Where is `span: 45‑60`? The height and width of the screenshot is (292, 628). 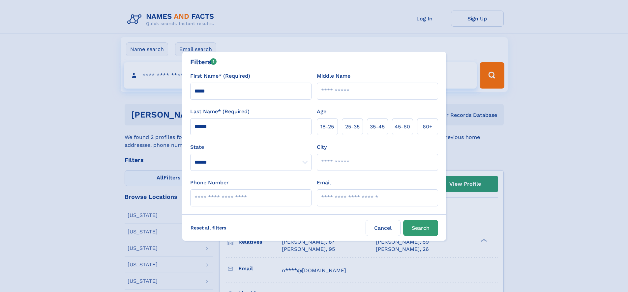
span: 45‑60 is located at coordinates (402, 127).